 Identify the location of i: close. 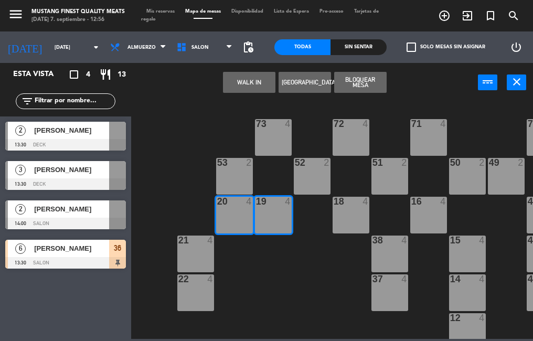
(516, 82).